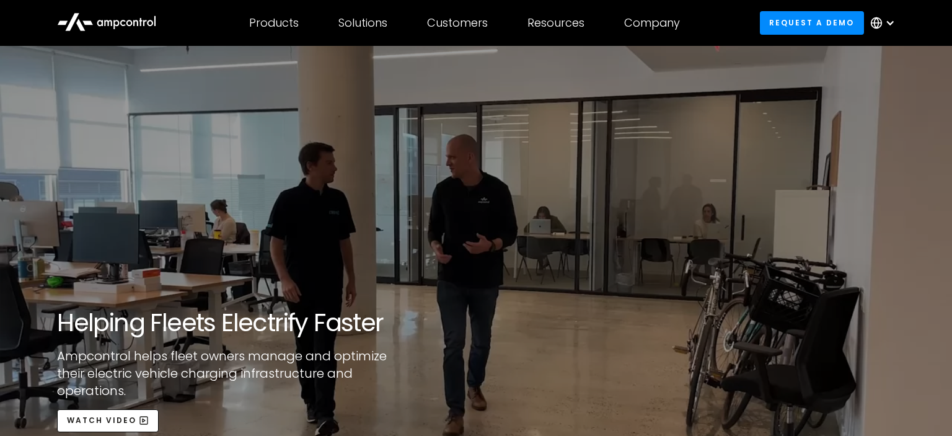 This screenshot has width=952, height=436. What do you see at coordinates (363, 23) in the screenshot?
I see `div: Solutions` at bounding box center [363, 23].